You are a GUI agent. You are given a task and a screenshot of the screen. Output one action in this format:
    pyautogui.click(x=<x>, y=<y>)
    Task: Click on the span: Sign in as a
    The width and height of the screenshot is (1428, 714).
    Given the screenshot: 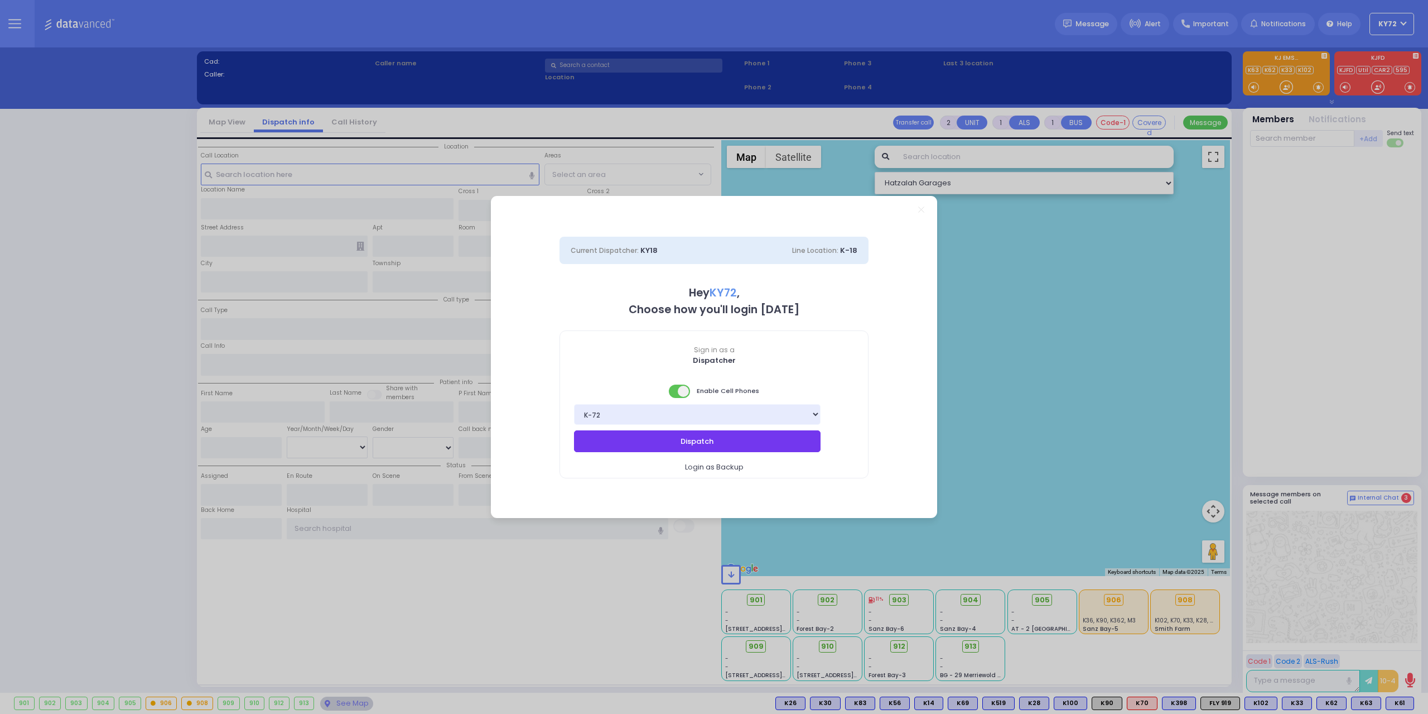 What is the action you would take?
    pyautogui.click(x=714, y=350)
    